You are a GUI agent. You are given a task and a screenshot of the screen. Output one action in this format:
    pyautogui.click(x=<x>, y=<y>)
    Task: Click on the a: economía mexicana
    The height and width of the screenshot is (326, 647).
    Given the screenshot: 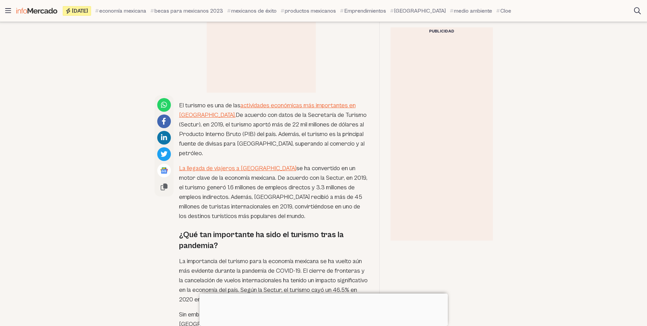 What is the action you would take?
    pyautogui.click(x=121, y=11)
    